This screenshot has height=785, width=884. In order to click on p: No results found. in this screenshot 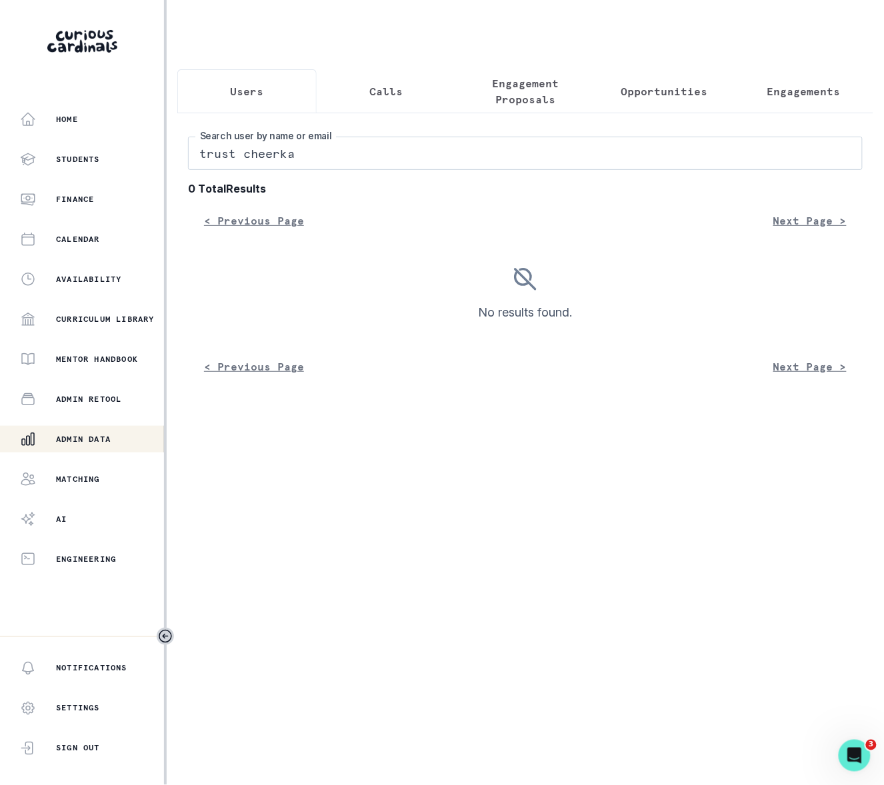, I will do `click(525, 312)`.